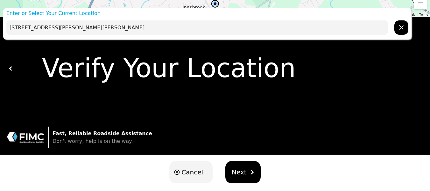 The image size is (430, 191). I want to click on a: Terms (opens in new tab), so click(424, 14).